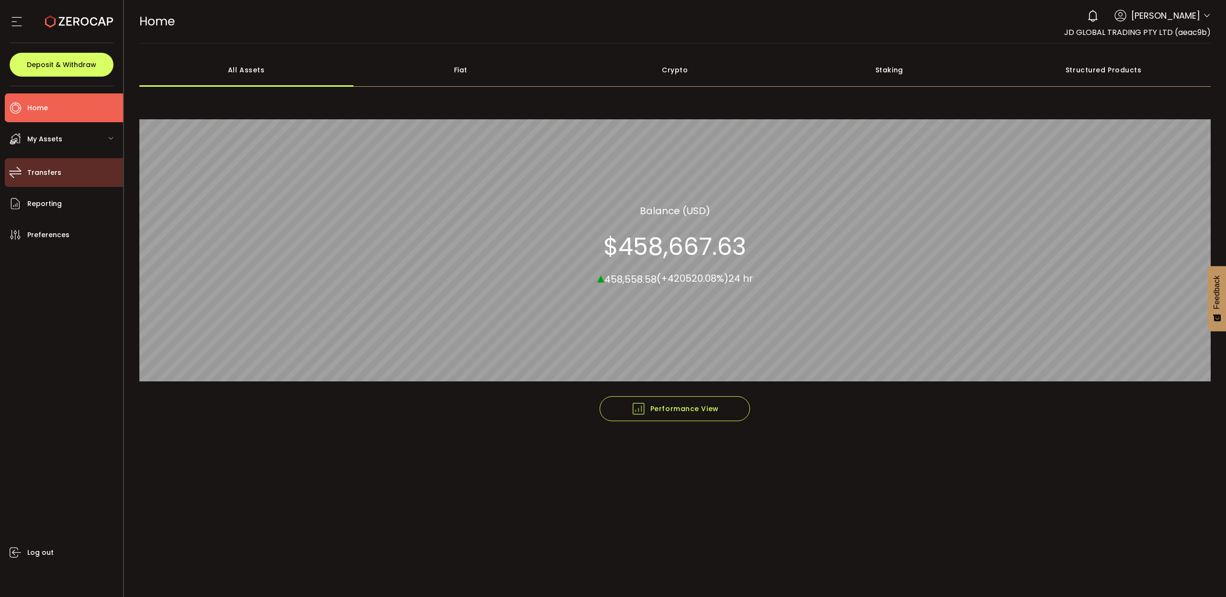  Describe the element at coordinates (630, 279) in the screenshot. I see `span: 458,558.58` at that location.